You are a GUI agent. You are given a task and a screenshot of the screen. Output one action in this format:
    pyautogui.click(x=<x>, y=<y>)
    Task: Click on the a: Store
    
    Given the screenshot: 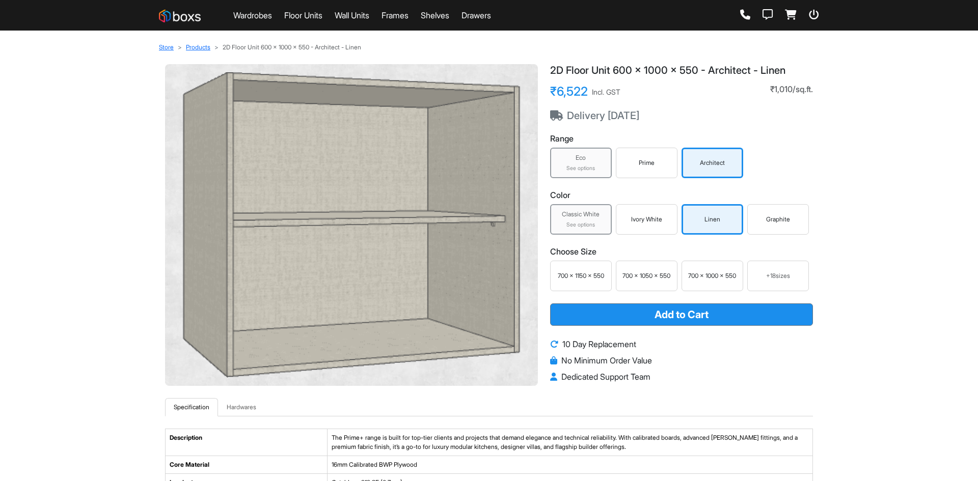 What is the action you would take?
    pyautogui.click(x=166, y=47)
    